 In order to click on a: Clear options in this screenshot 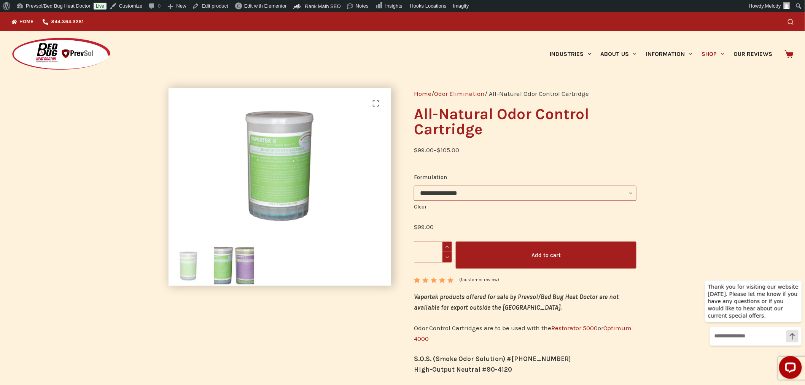, I will do `click(421, 207)`.